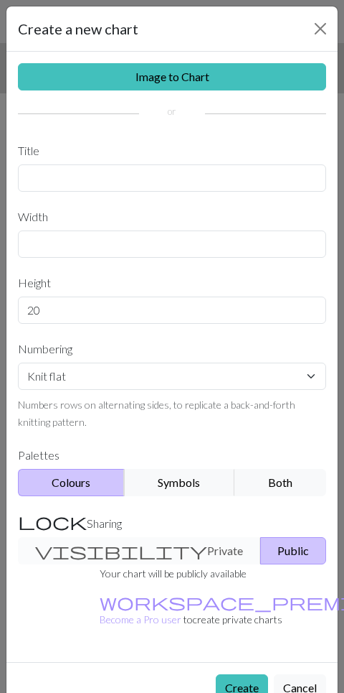 Image resolution: width=344 pixels, height=693 pixels. What do you see at coordinates (321, 29) in the screenshot?
I see `button: Close` at bounding box center [321, 29].